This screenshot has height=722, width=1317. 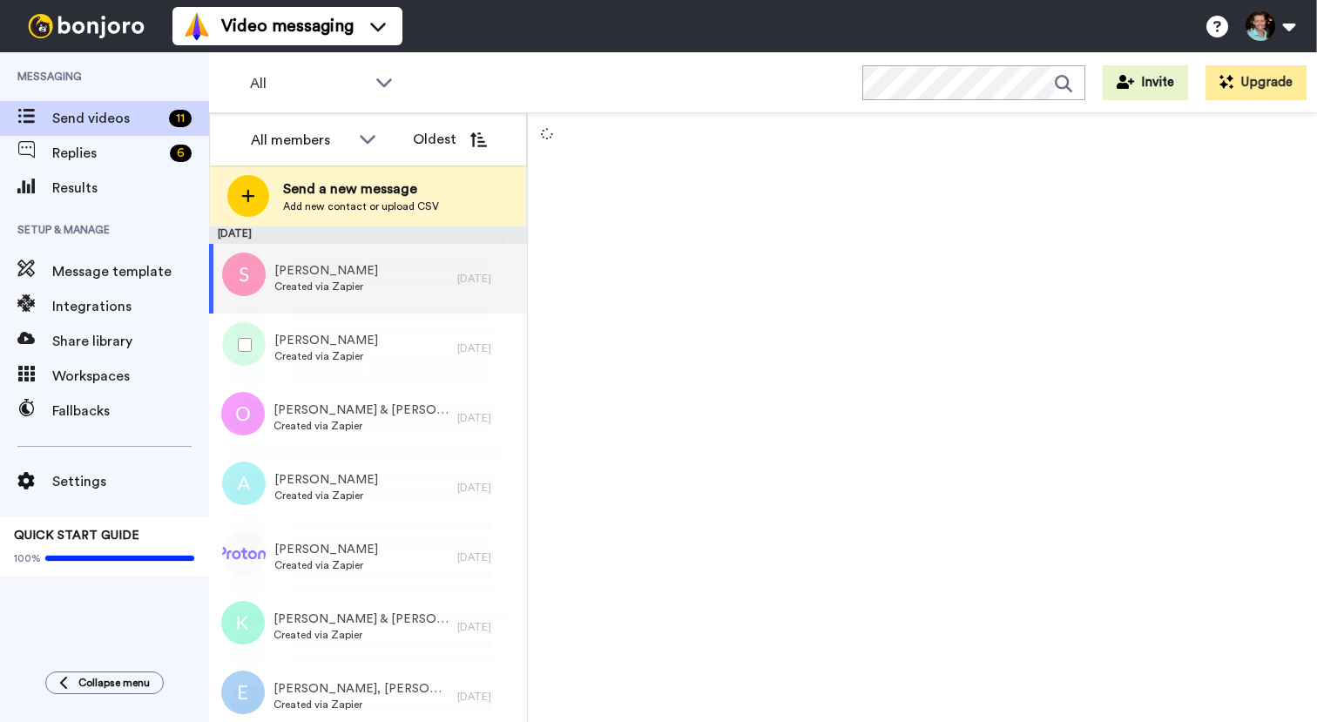 I want to click on span: Replies, so click(x=107, y=153).